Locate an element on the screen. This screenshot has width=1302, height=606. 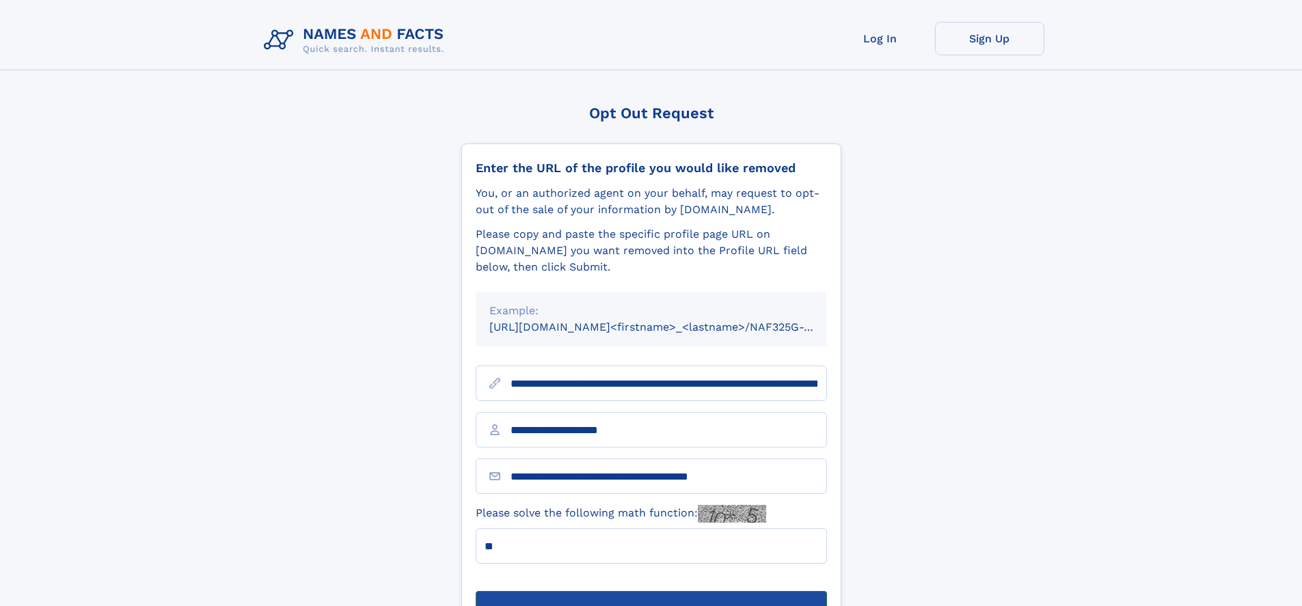
a: Sign Up is located at coordinates (990, 38).